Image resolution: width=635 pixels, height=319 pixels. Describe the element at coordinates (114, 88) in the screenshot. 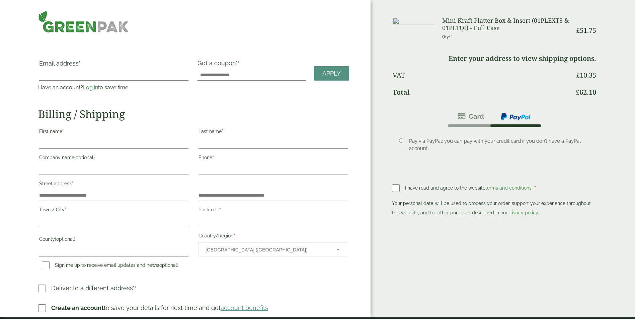

I see `p: Have an account? to save time` at that location.